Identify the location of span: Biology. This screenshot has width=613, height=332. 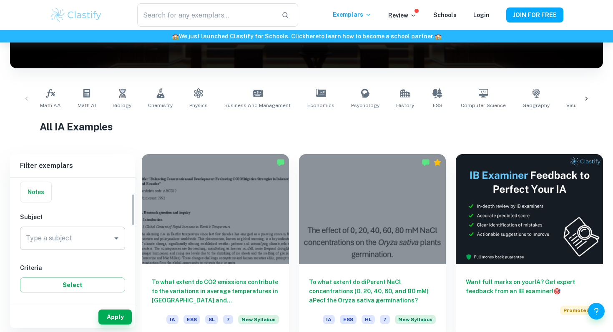
(122, 106).